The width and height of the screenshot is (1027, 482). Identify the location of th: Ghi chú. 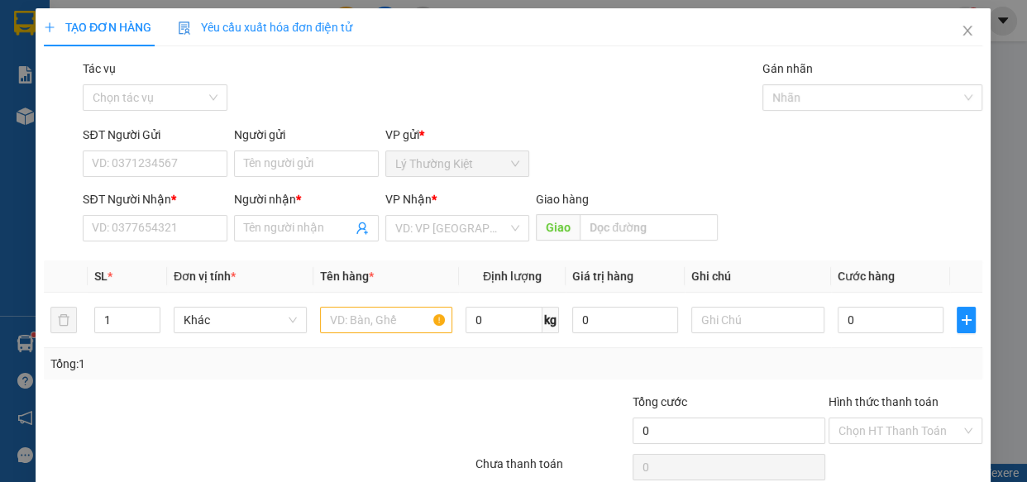
(758, 276).